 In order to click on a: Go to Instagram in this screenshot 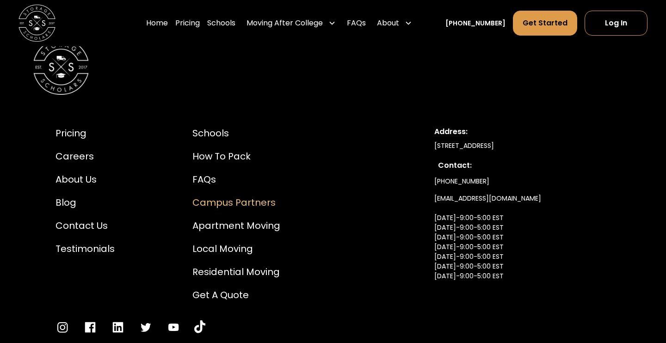, I will do `click(62, 328)`.